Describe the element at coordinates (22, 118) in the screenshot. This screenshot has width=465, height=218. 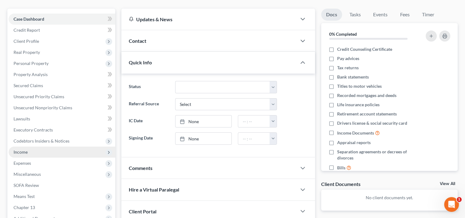
I see `span: Lawsuits` at that location.